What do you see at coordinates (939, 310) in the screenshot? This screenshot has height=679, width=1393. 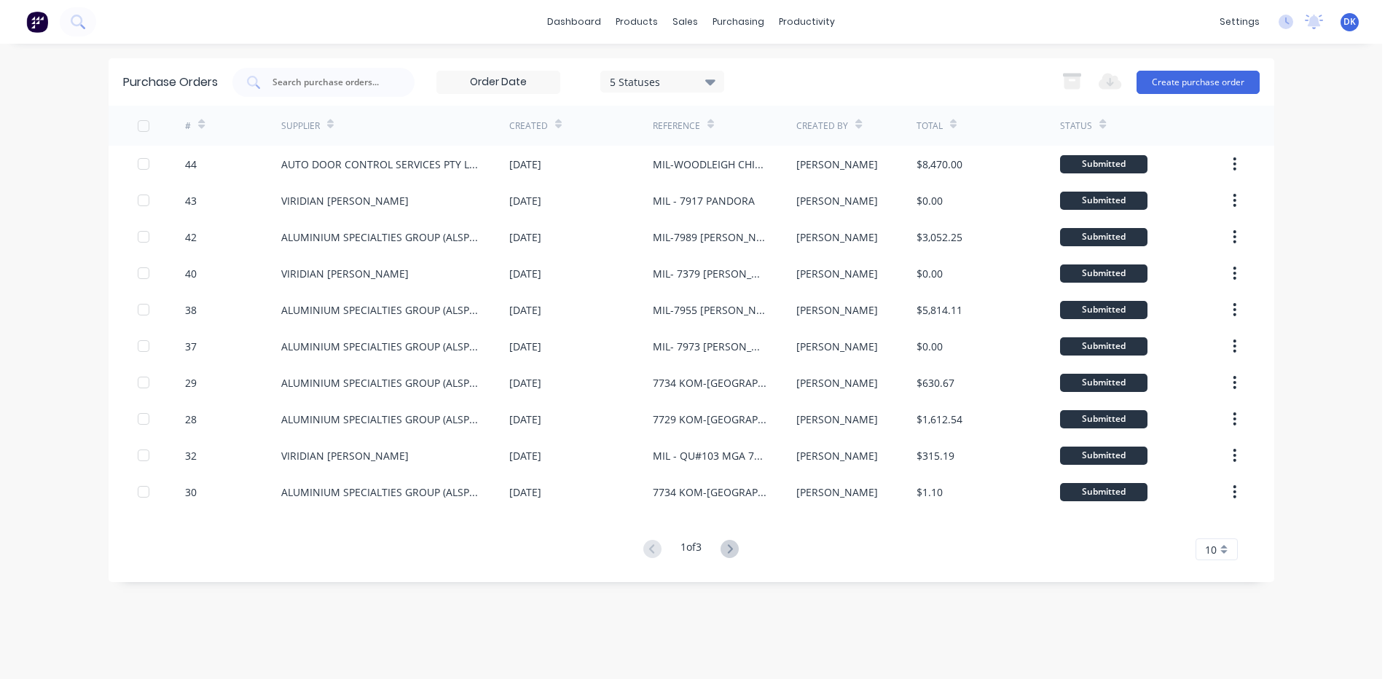 I see `div: $5,814.11` at bounding box center [939, 310].